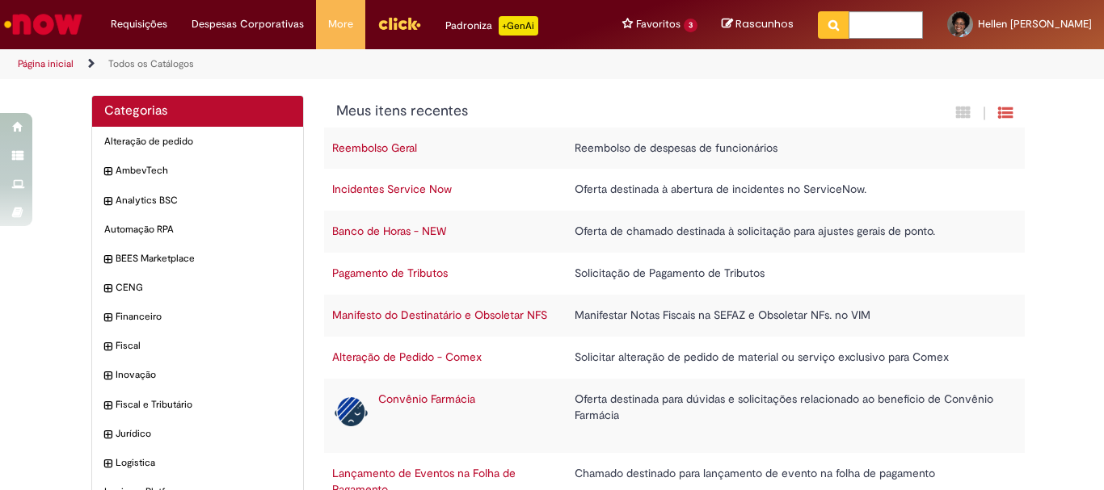  What do you see at coordinates (787, 416) in the screenshot?
I see `td: Oferta destinada para dúvidas e solicitações relacionado ao benefício de Convênio Farmácia` at bounding box center [787, 416].